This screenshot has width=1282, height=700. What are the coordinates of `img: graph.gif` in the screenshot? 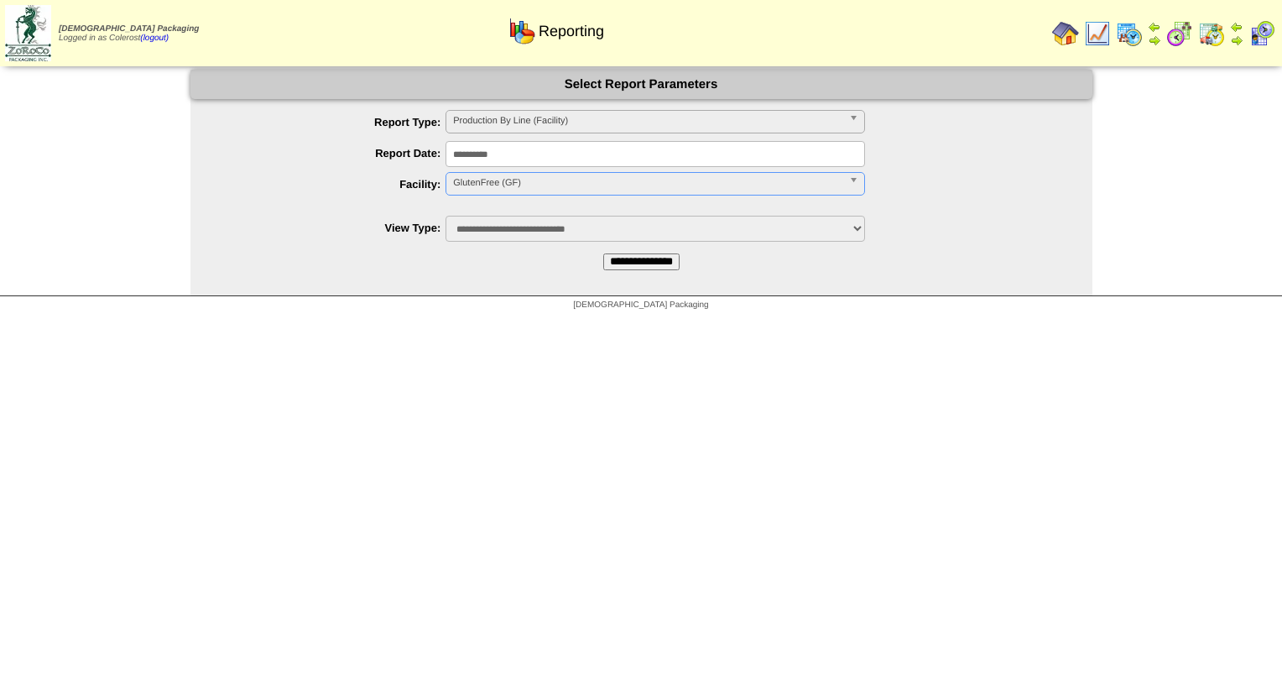 It's located at (522, 31).